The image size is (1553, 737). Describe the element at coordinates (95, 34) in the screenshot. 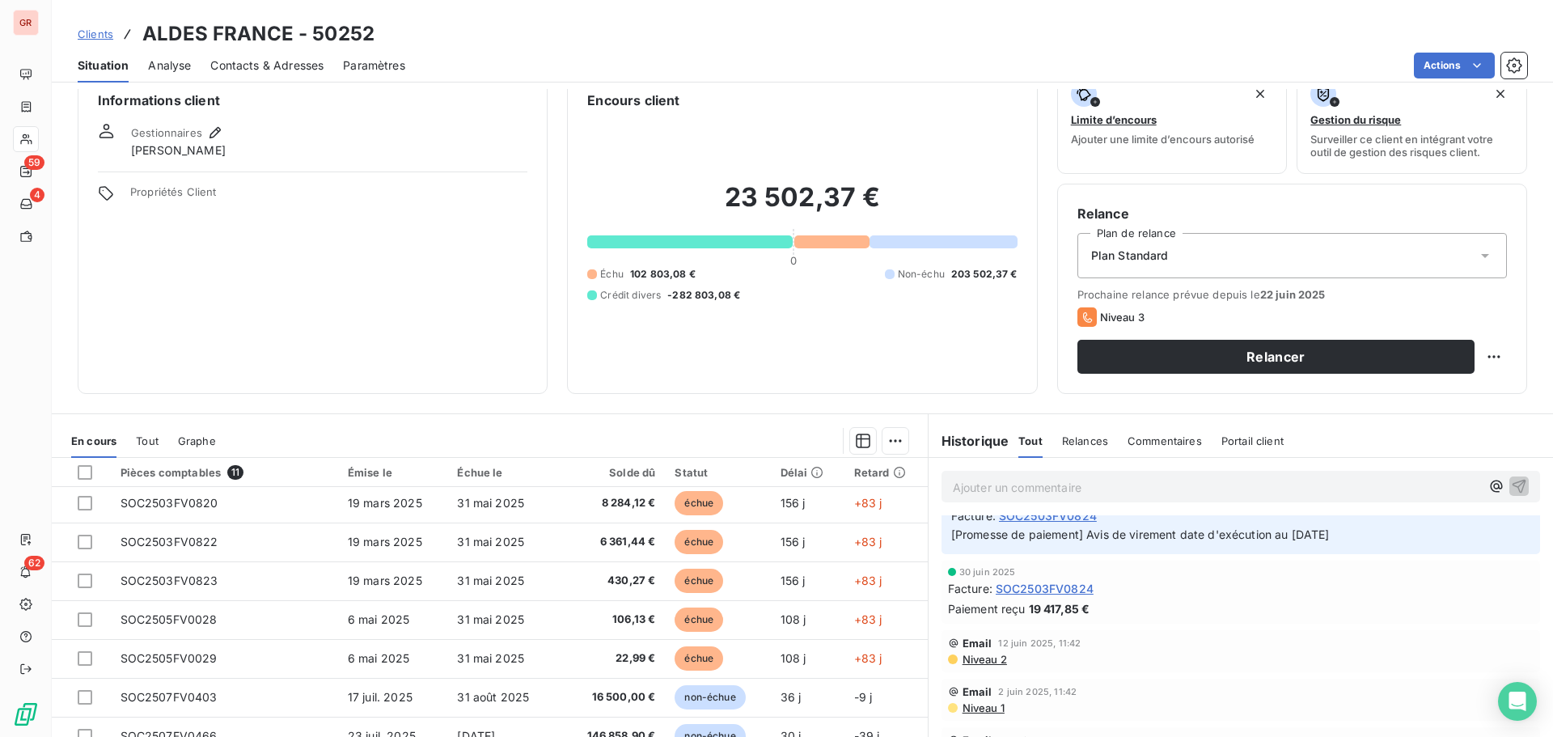

I see `a: Clients` at that location.